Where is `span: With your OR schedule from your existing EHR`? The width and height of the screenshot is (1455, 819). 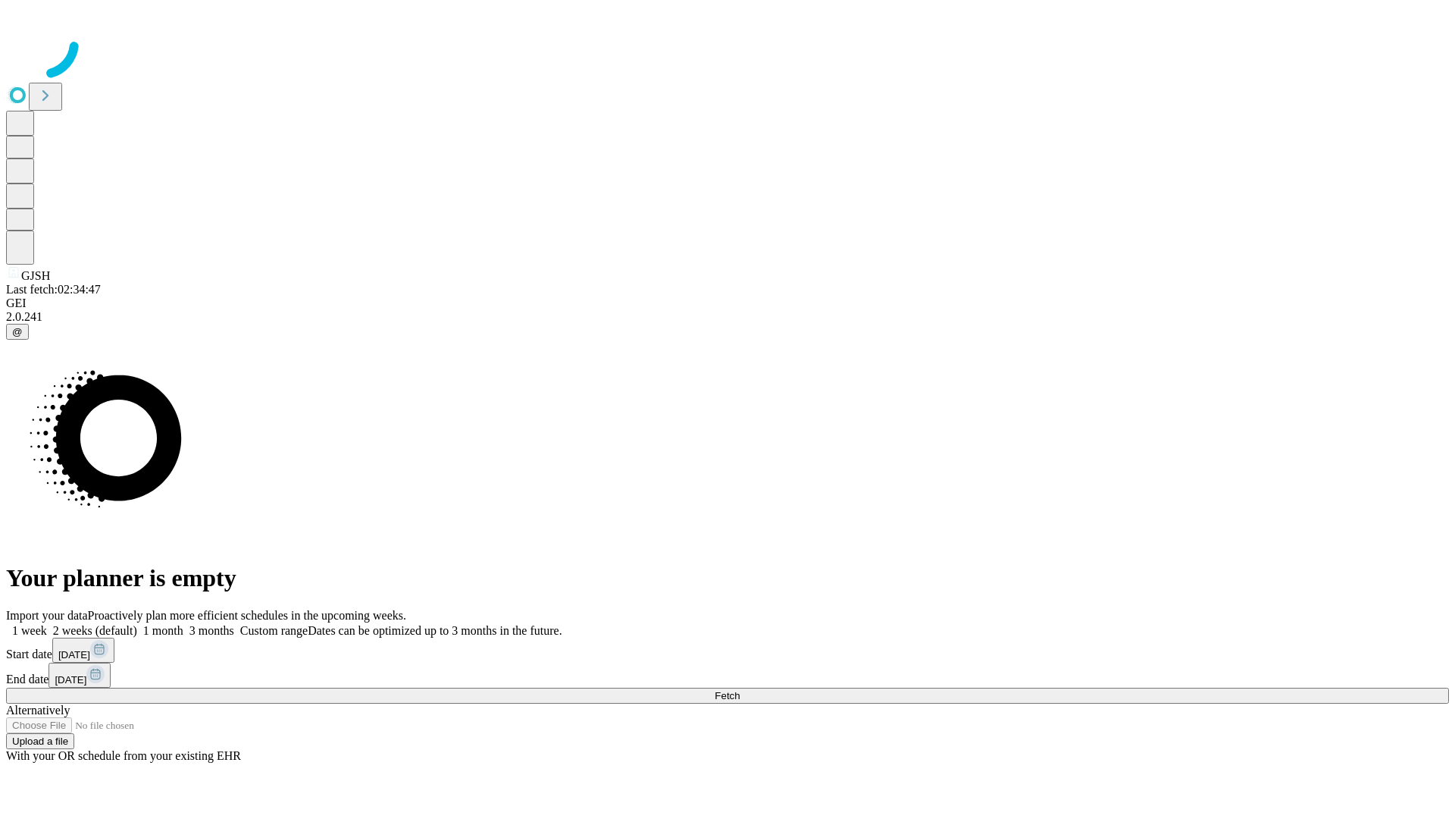
span: With your OR schedule from your existing EHR is located at coordinates (124, 755).